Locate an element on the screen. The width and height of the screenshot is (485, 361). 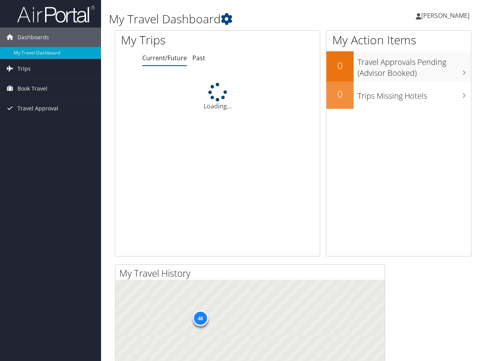
h1: My Trips is located at coordinates (175, 40).